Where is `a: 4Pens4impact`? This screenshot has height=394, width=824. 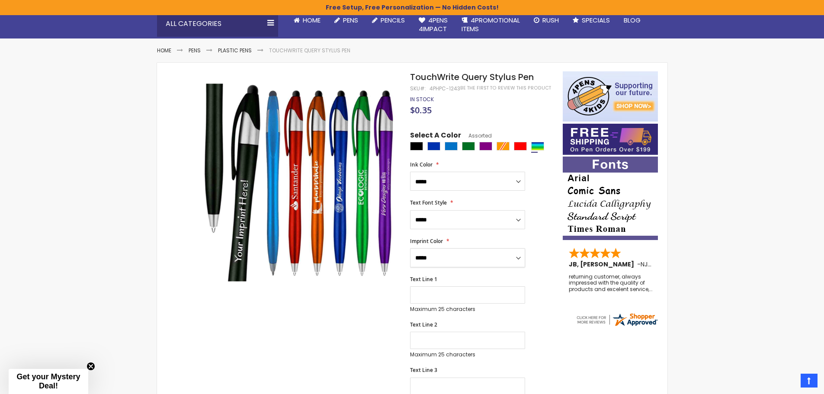
a: 4Pens4impact is located at coordinates (433, 25).